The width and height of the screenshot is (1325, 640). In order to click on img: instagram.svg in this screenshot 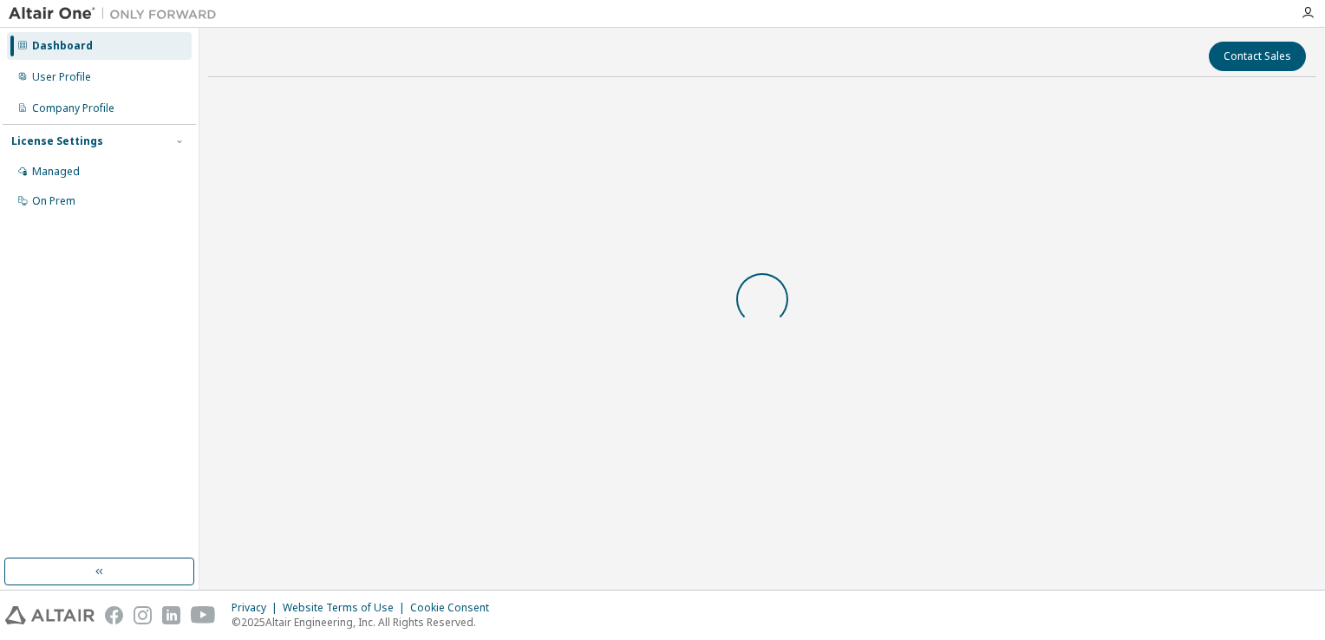, I will do `click(142, 615)`.